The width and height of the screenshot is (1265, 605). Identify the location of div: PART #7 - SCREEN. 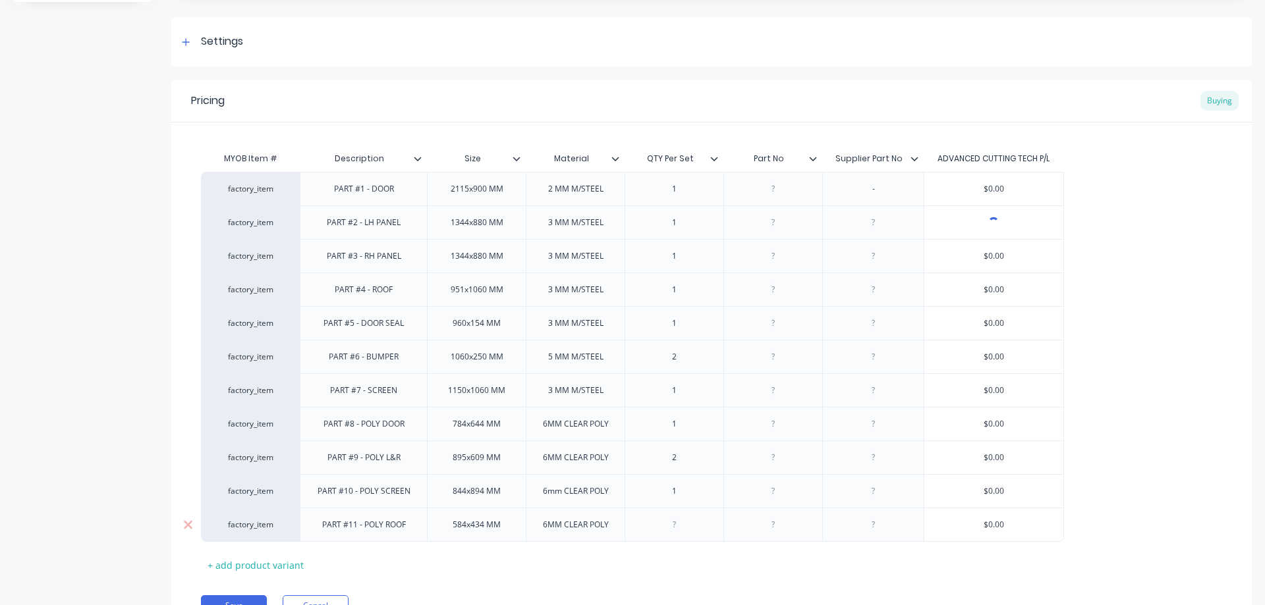
(364, 391).